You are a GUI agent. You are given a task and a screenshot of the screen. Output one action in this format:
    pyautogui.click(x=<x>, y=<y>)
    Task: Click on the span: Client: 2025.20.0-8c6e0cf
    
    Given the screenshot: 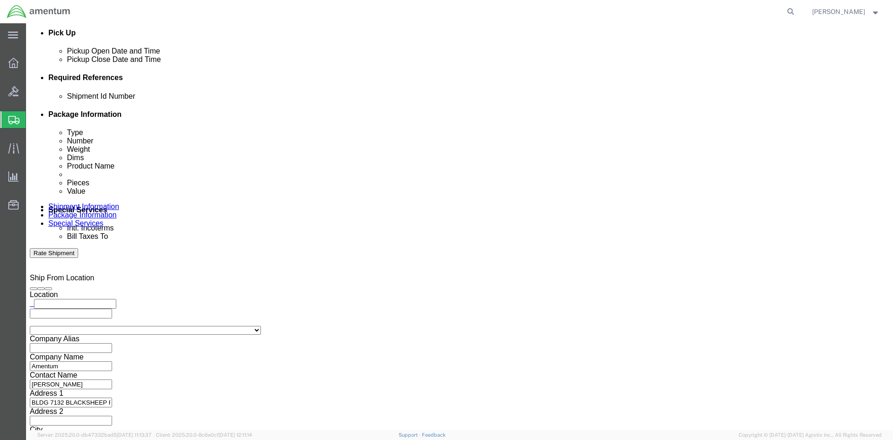 What is the action you would take?
    pyautogui.click(x=204, y=435)
    